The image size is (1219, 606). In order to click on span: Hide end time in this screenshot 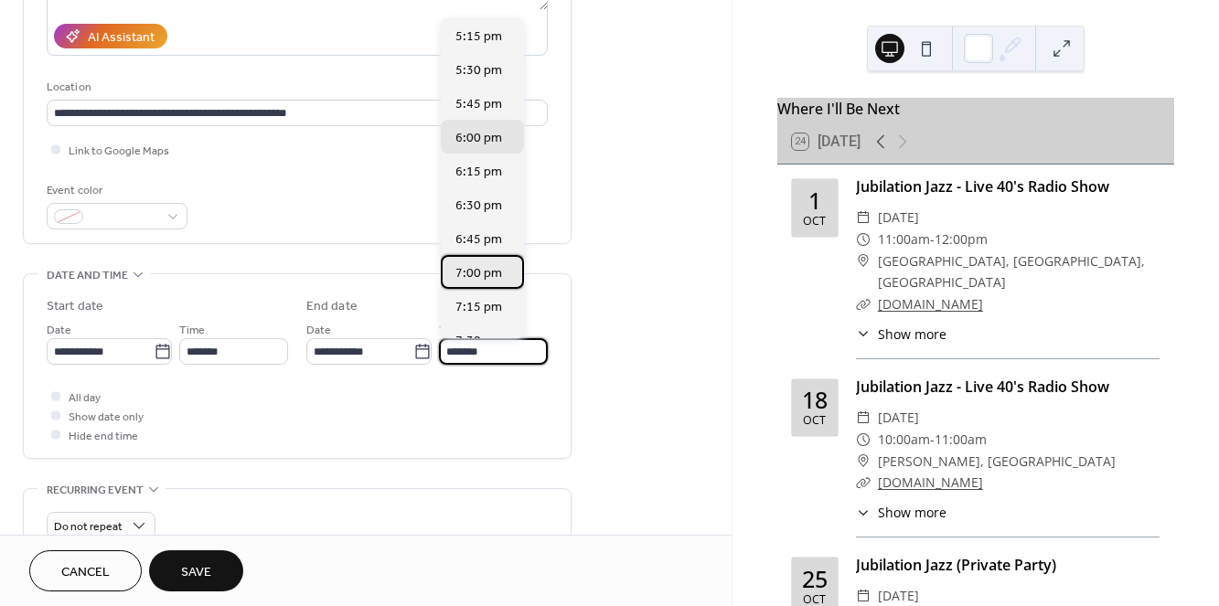, I will do `click(103, 436)`.